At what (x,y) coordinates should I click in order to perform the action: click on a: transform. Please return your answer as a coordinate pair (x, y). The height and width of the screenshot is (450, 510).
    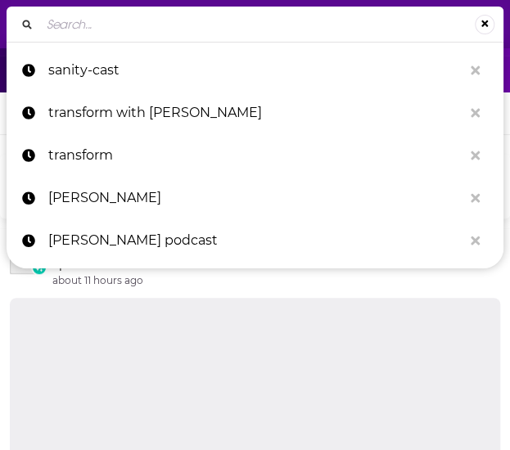
    Looking at the image, I should click on (254, 155).